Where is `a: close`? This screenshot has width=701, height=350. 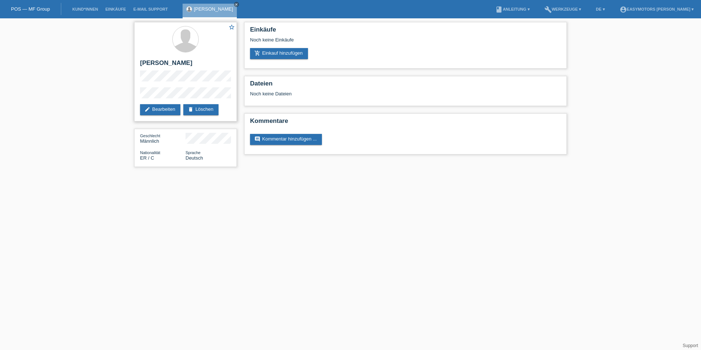 a: close is located at coordinates (236, 4).